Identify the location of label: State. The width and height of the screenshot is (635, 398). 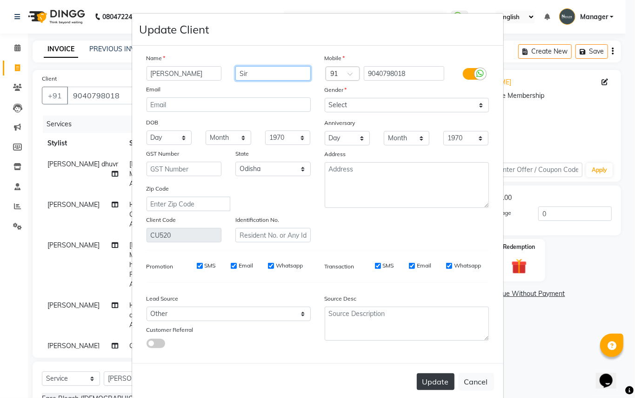
(242, 154).